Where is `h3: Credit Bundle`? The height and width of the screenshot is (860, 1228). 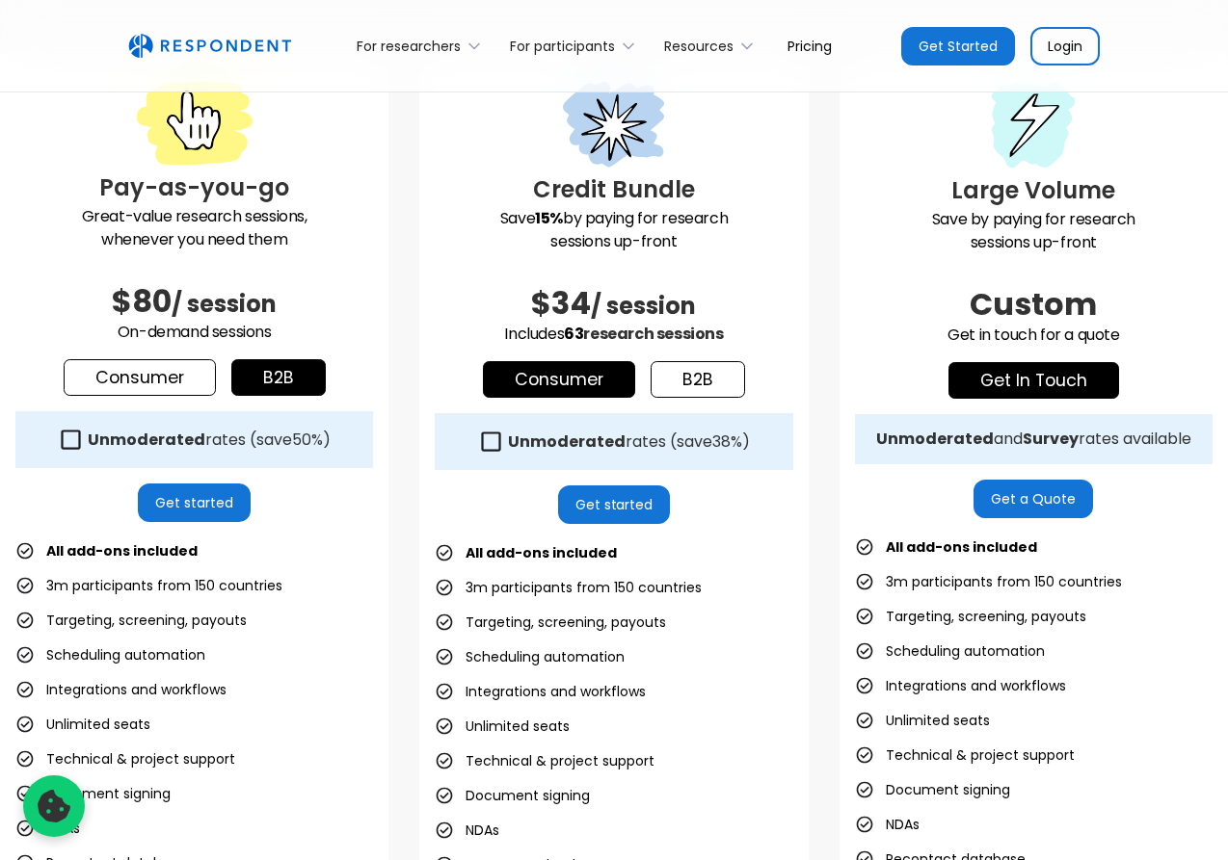
h3: Credit Bundle is located at coordinates (613, 190).